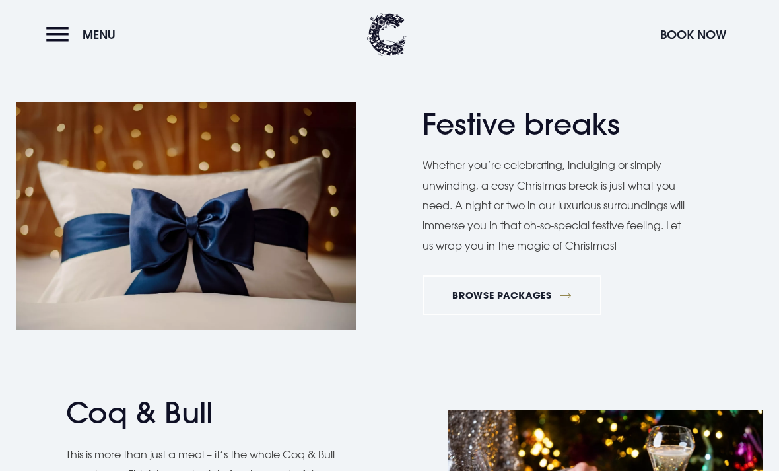  Describe the element at coordinates (558, 205) in the screenshot. I see `p: Whether you’re celebrating, indulging or simply unwinding, a cosy Christmas break is just what yo...` at that location.